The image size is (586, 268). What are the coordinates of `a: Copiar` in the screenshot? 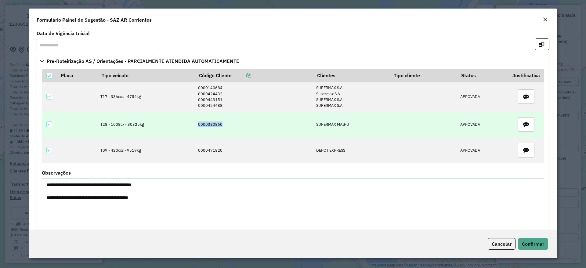 It's located at (241, 75).